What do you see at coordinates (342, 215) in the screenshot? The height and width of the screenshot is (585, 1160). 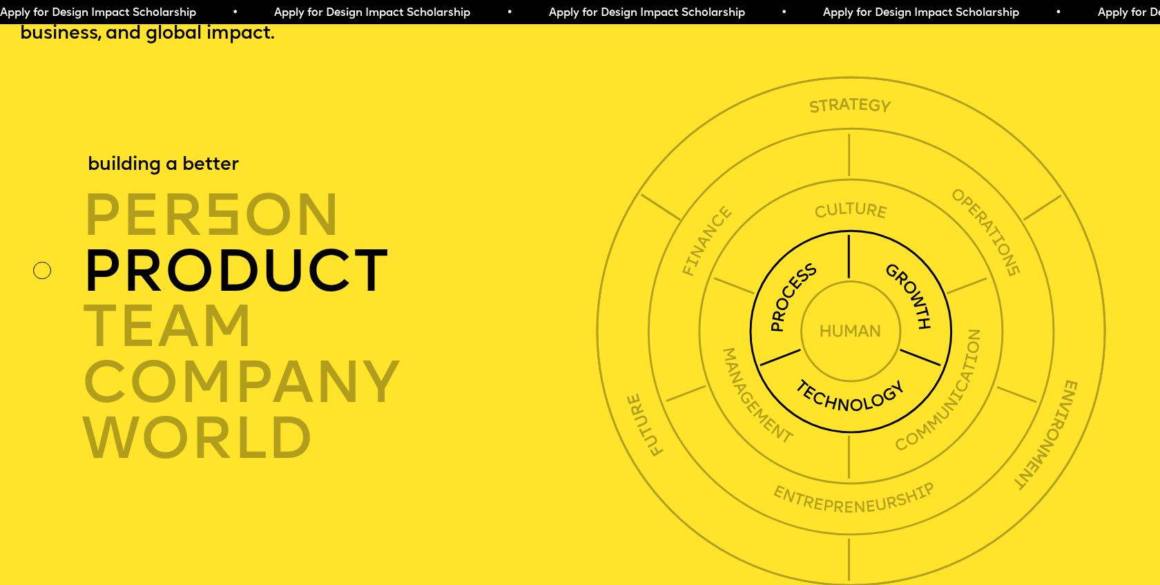 I see `div: per on` at bounding box center [342, 215].